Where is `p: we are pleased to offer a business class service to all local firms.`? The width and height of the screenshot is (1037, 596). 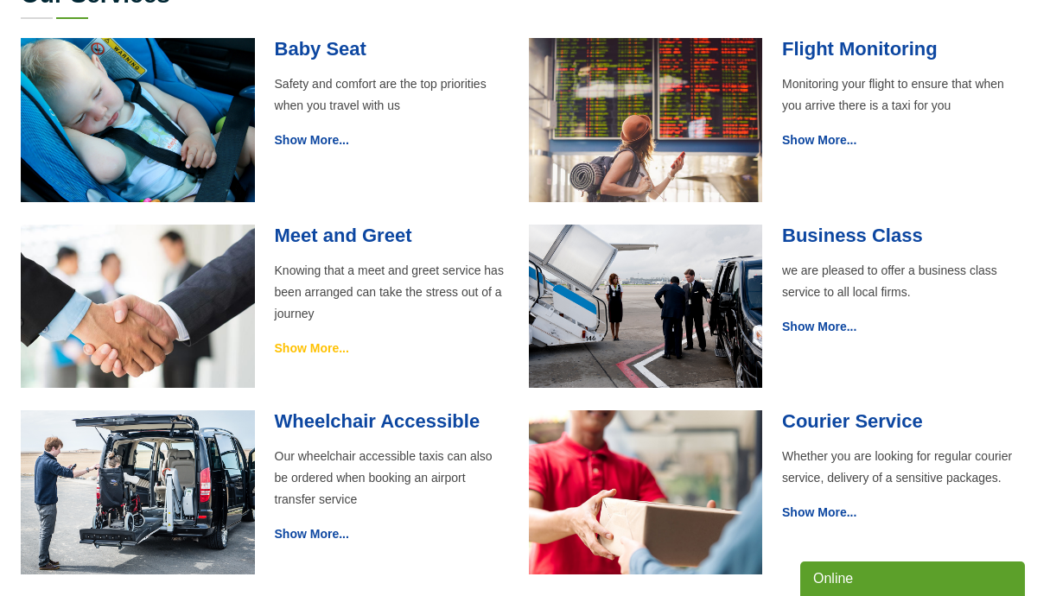
p: we are pleased to offer a business class service to all local firms. is located at coordinates (899, 282).